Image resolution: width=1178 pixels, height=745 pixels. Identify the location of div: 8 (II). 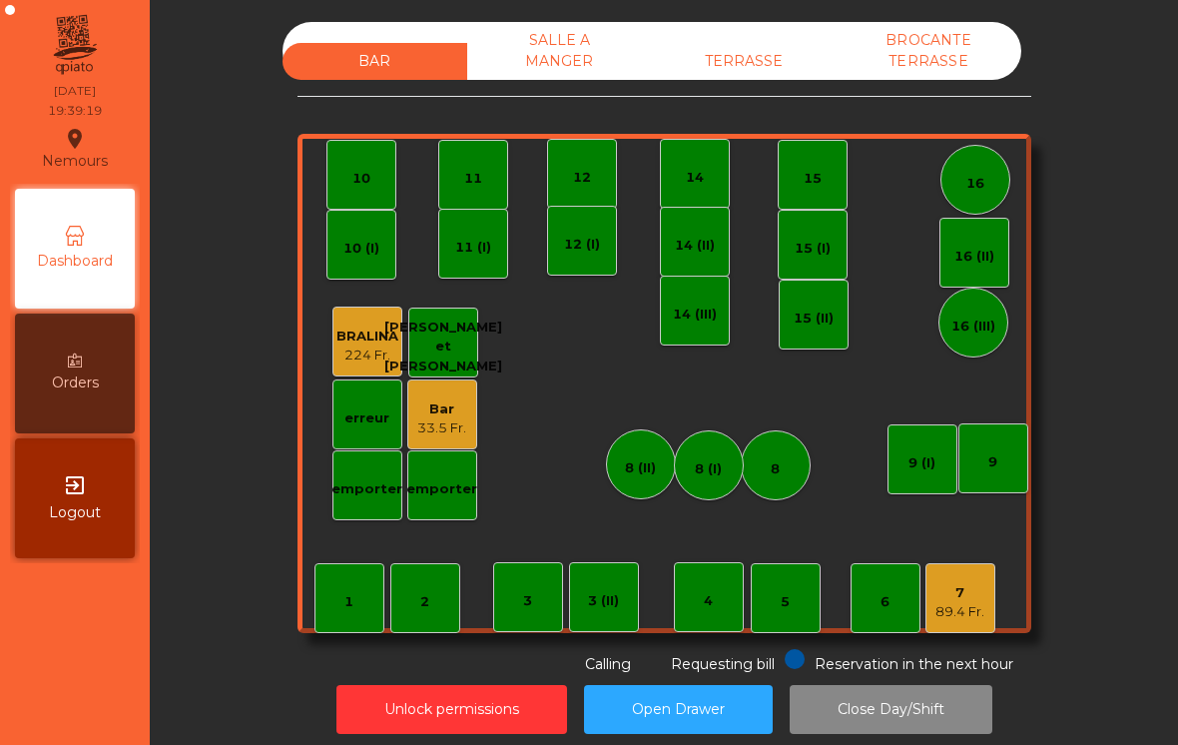
(640, 468).